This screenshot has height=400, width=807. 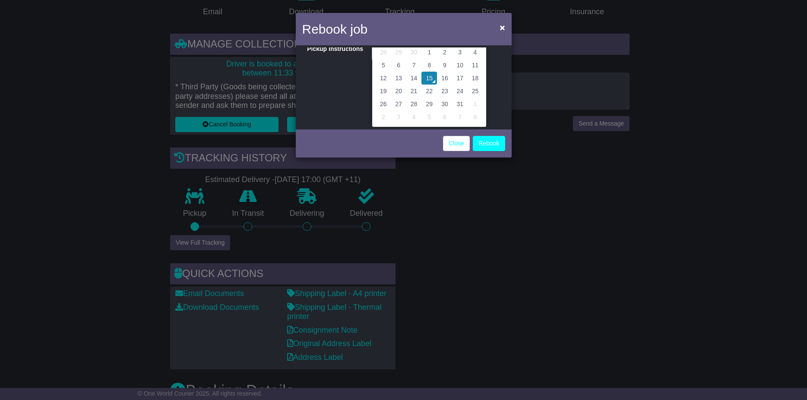 What do you see at coordinates (399, 78) in the screenshot?
I see `td: 13` at bounding box center [399, 78].